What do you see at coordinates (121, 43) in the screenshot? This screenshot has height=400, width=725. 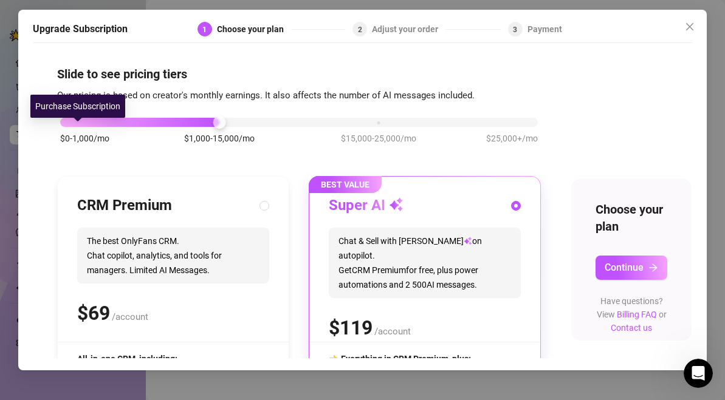 I see `input: Search for help` at bounding box center [121, 43].